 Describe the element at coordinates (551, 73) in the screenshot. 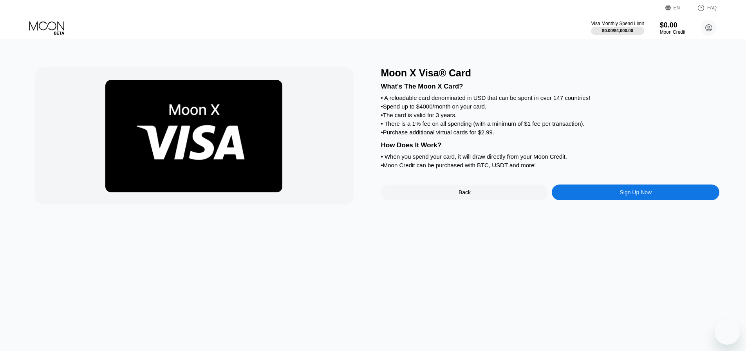

I see `div: Moon X Visa® Card` at that location.